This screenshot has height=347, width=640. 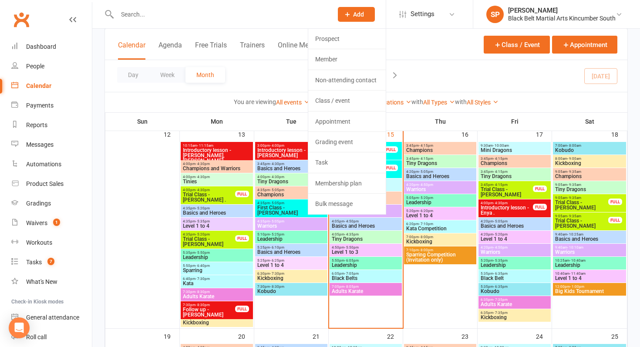 I want to click on a: Class / event, so click(x=347, y=101).